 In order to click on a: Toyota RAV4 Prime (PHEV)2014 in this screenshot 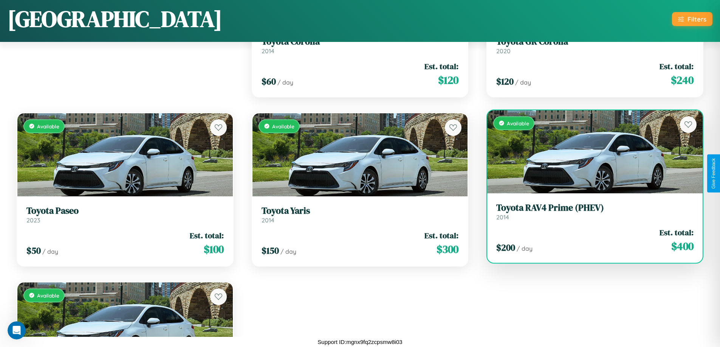, I will do `click(595, 212)`.